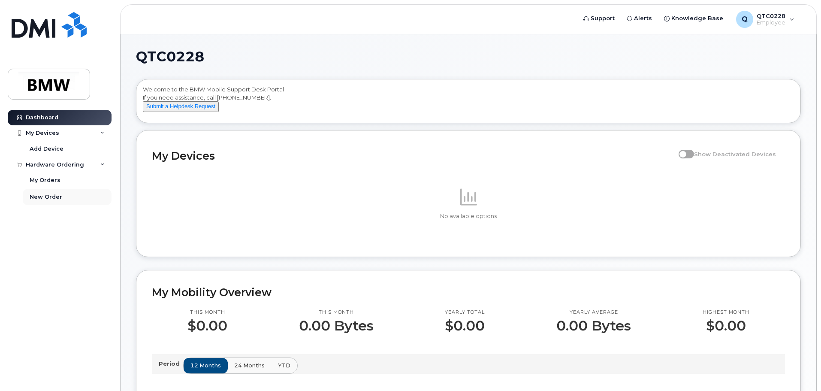 The height and width of the screenshot is (391, 821). Describe the element at coordinates (181, 106) in the screenshot. I see `a: Submit a Helpdesk Request` at that location.